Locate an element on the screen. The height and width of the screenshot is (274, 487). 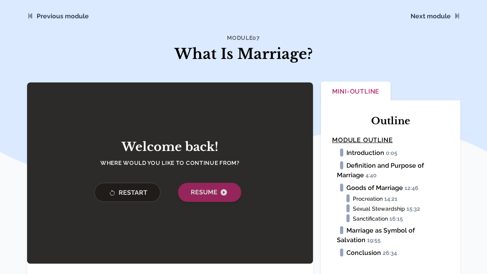
span: Restart is located at coordinates (127, 193).